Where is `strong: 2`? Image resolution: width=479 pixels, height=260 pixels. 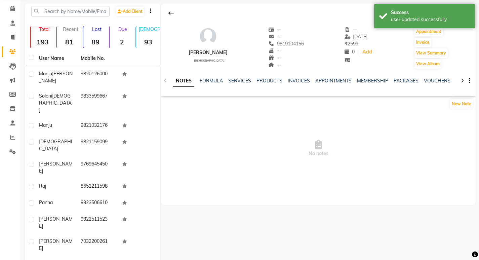 strong: 2 is located at coordinates (122, 42).